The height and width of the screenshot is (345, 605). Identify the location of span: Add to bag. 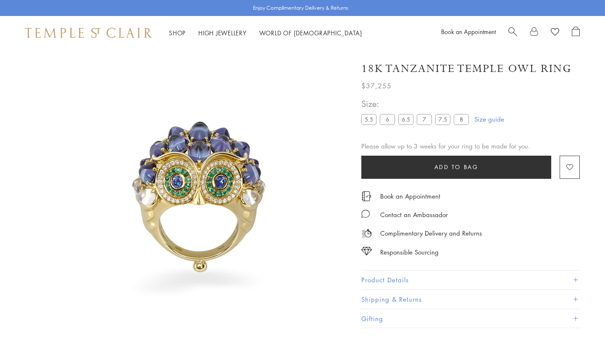
(456, 167).